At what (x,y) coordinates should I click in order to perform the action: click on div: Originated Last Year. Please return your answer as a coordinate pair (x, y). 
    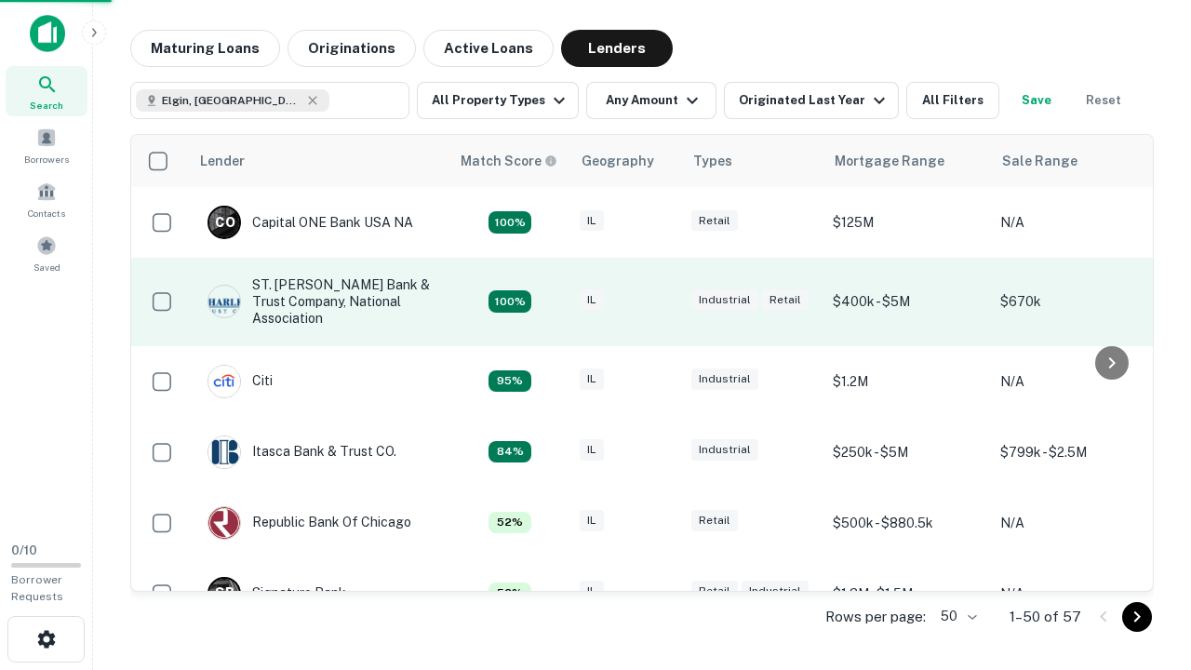
    Looking at the image, I should click on (814, 100).